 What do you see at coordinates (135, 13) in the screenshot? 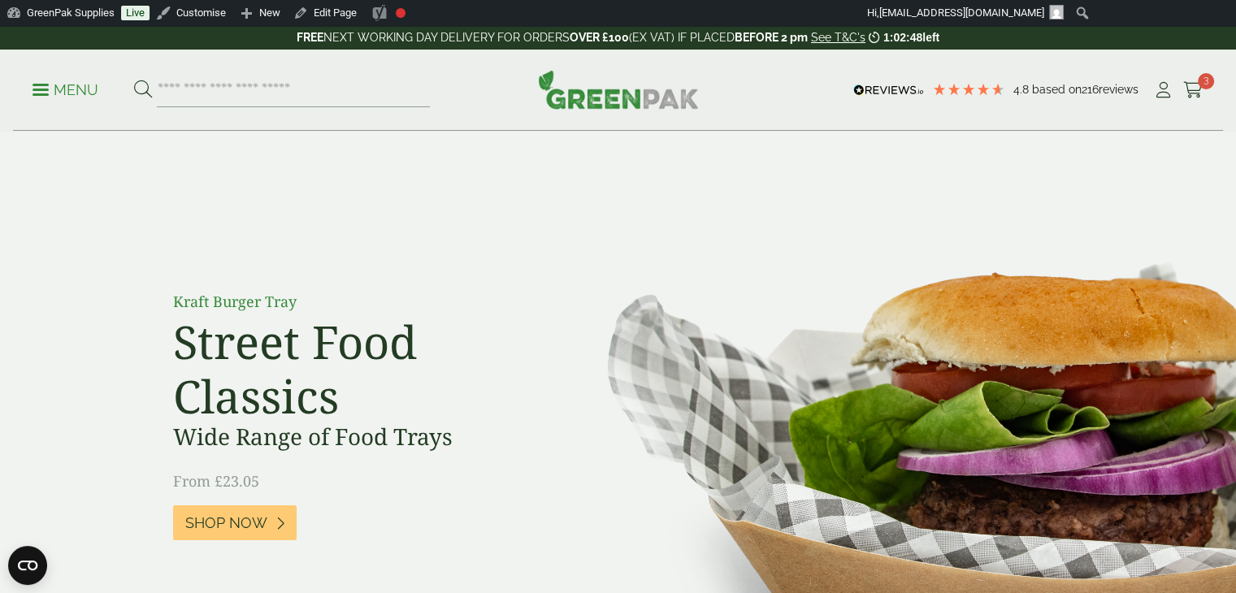
I see `a: Live` at bounding box center [135, 13].